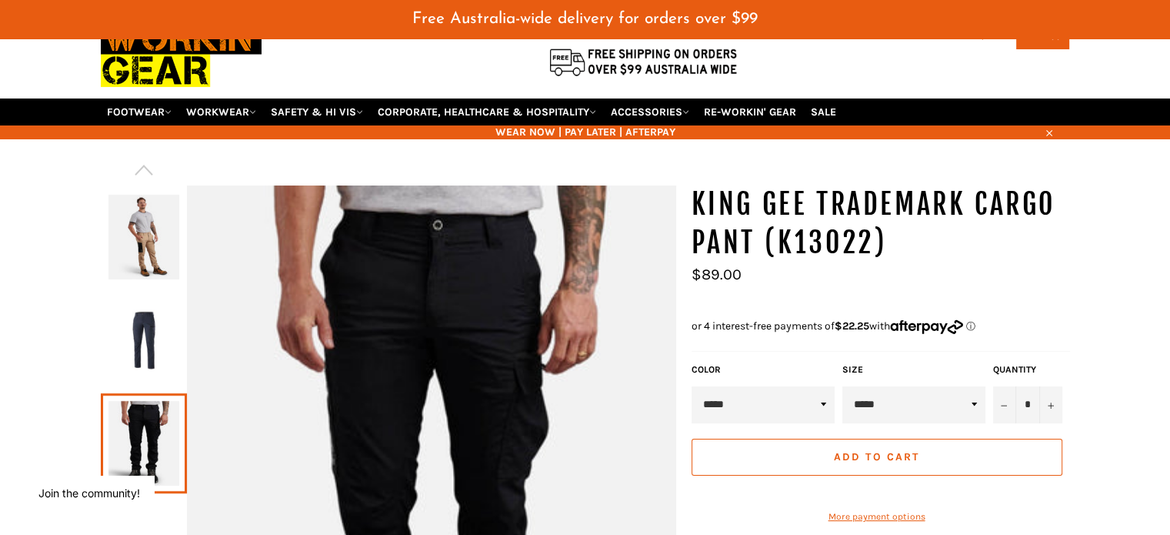 Image resolution: width=1170 pixels, height=535 pixels. I want to click on img: Workin Gear leaders in Workwear, Safety Boots, PPE, Uniforms. Australia's No.1 in Workwear, so click(181, 54).